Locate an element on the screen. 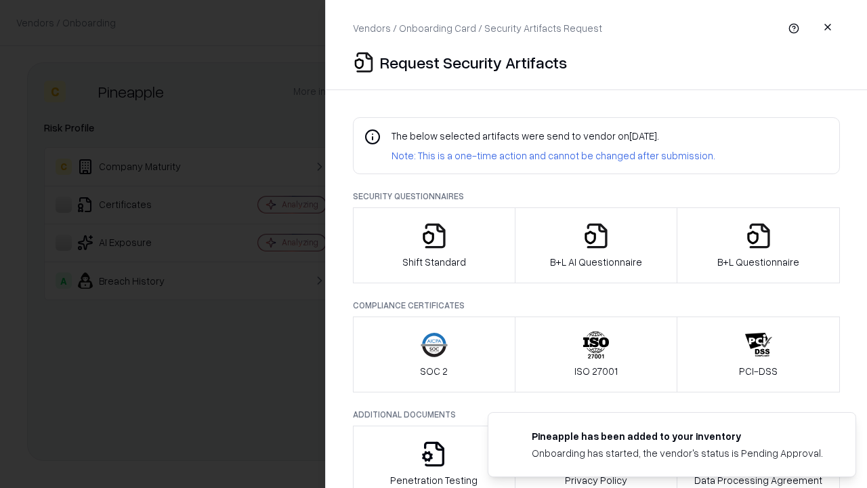 This screenshot has width=867, height=488. button: PCI-DSS is located at coordinates (758, 354).